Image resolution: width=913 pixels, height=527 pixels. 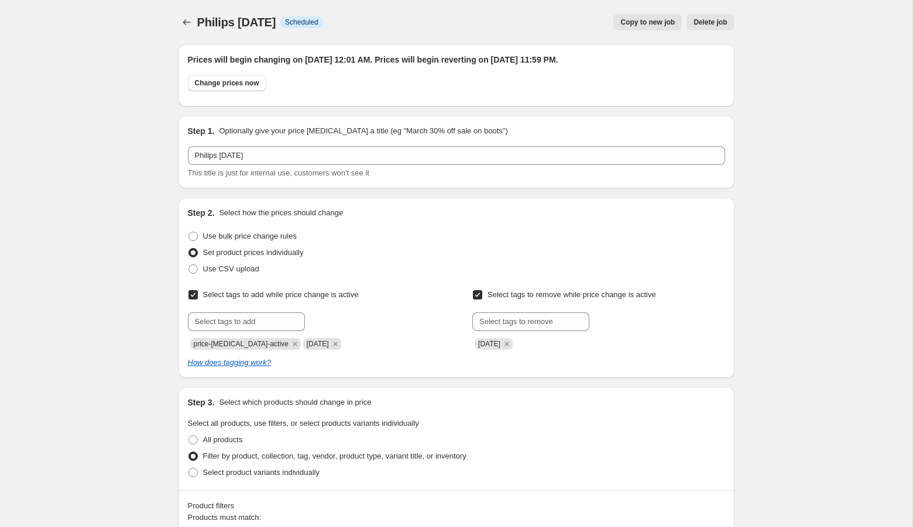 What do you see at coordinates (229, 362) in the screenshot?
I see `a: How does tagging work?` at bounding box center [229, 362].